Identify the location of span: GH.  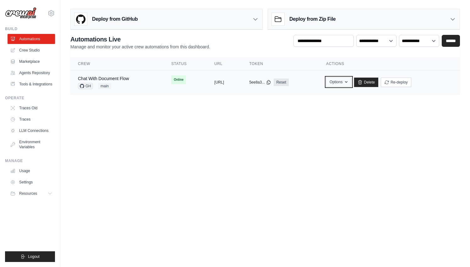
(85, 86).